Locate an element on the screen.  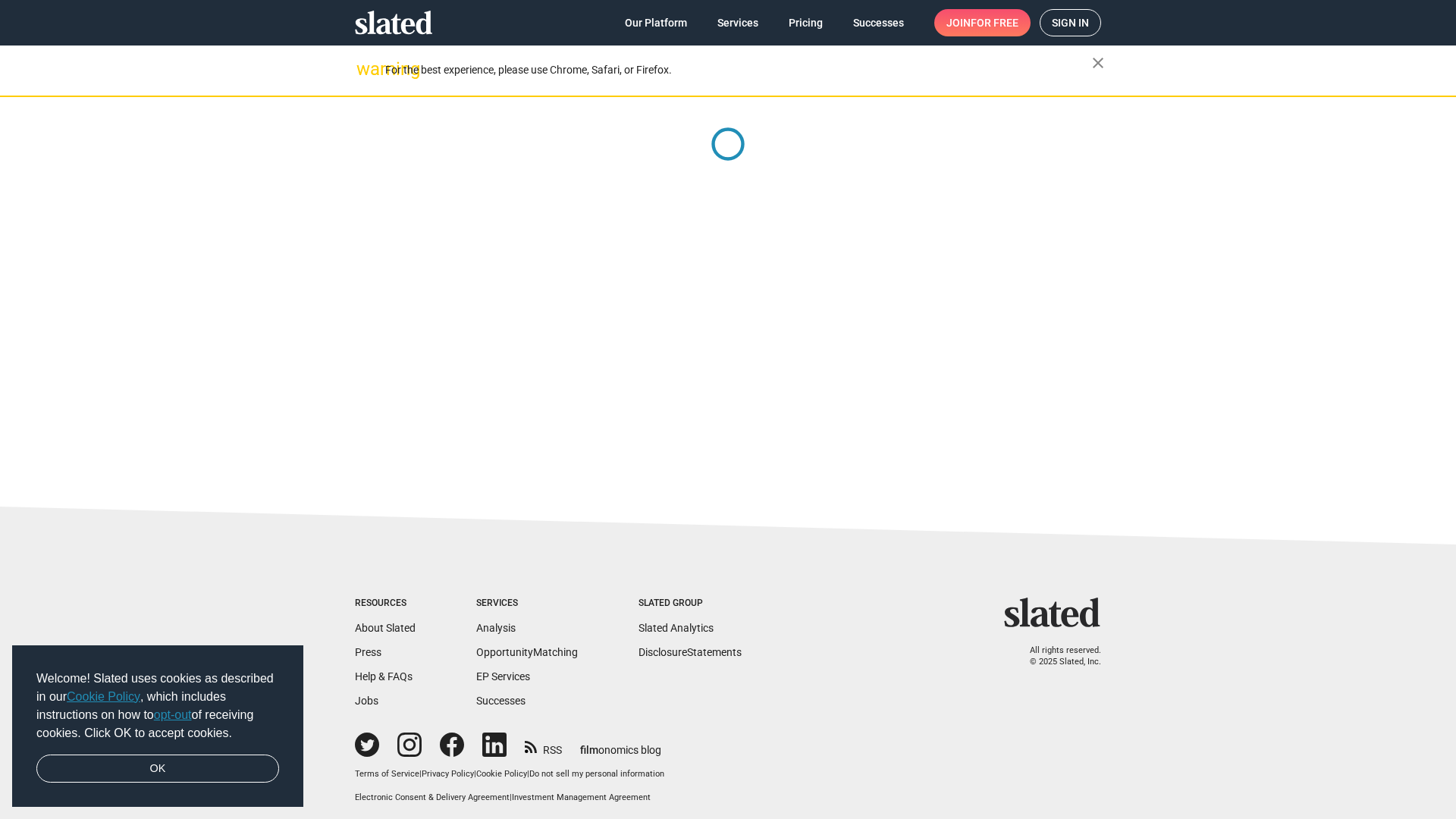
a: EP Services is located at coordinates (503, 677).